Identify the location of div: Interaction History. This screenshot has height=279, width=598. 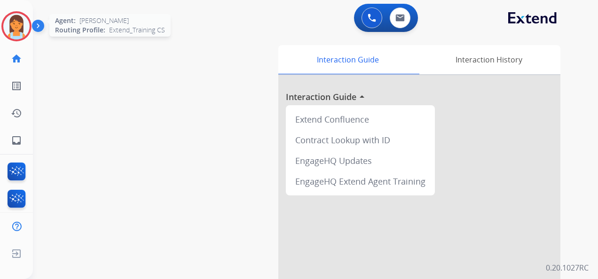
(489, 60).